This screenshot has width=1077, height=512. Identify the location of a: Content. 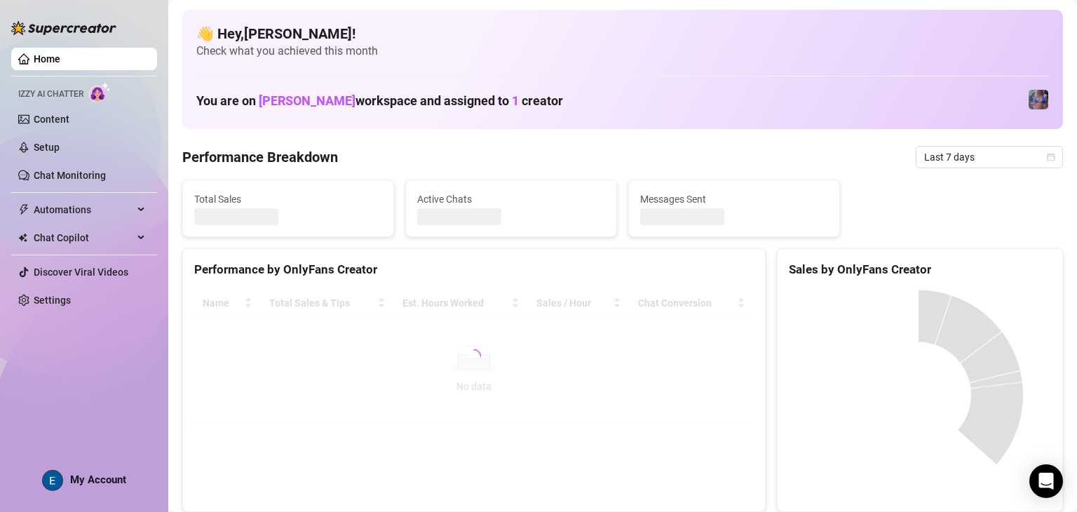
(51, 119).